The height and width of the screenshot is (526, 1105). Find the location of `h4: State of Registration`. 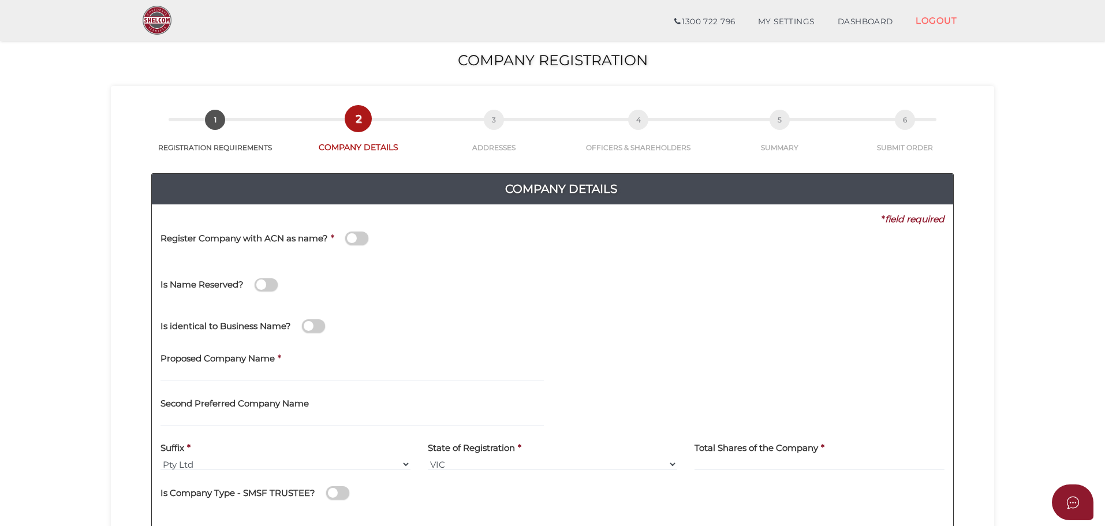

h4: State of Registration is located at coordinates (471, 448).